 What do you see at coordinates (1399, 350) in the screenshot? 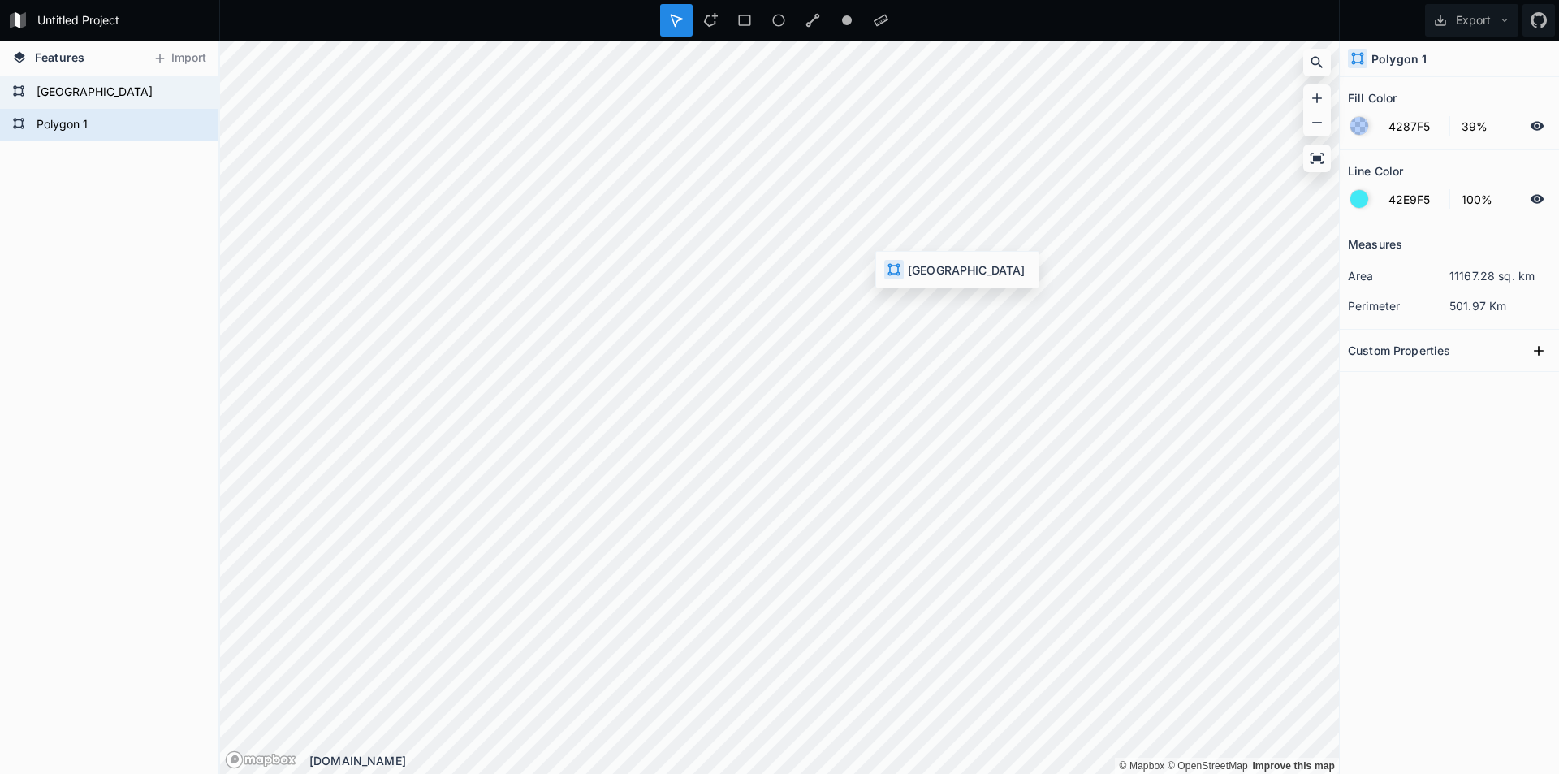
I see `h2: Custom Properties` at bounding box center [1399, 350].